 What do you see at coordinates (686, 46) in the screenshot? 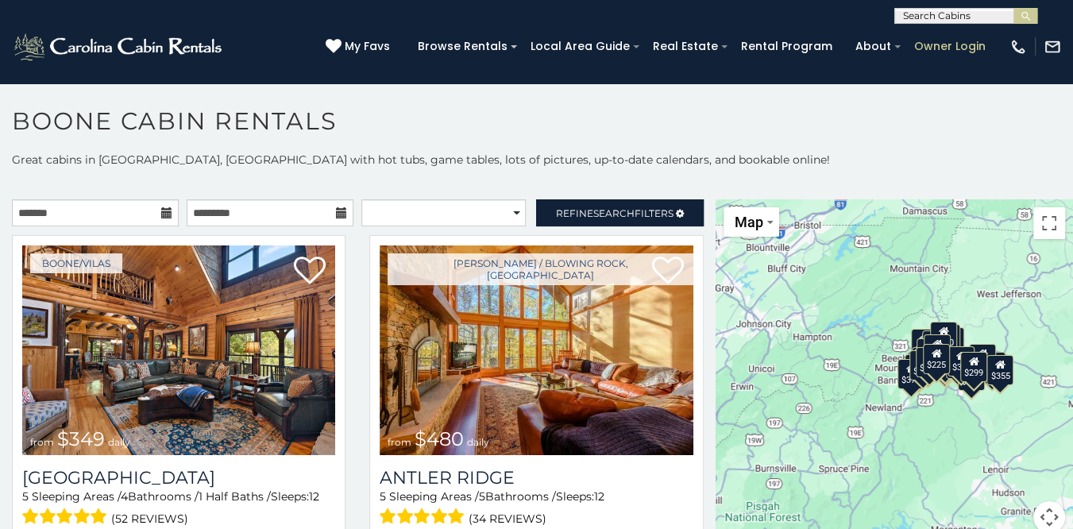
I see `a: Real Estate` at bounding box center [686, 46].